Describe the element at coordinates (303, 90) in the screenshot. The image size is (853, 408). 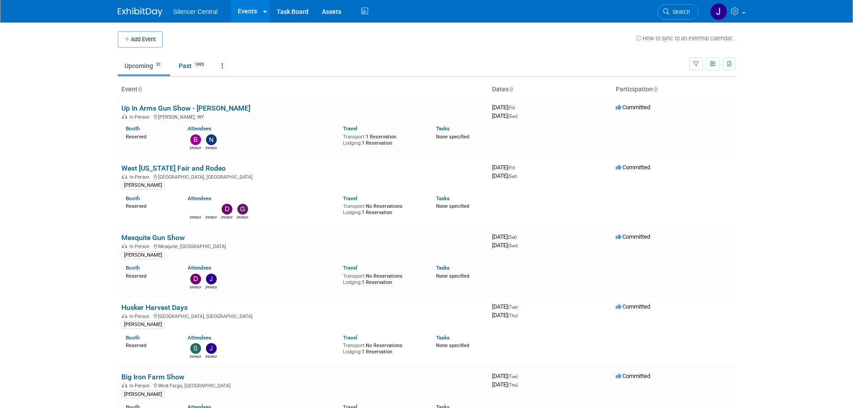
I see `th: Event` at that location.